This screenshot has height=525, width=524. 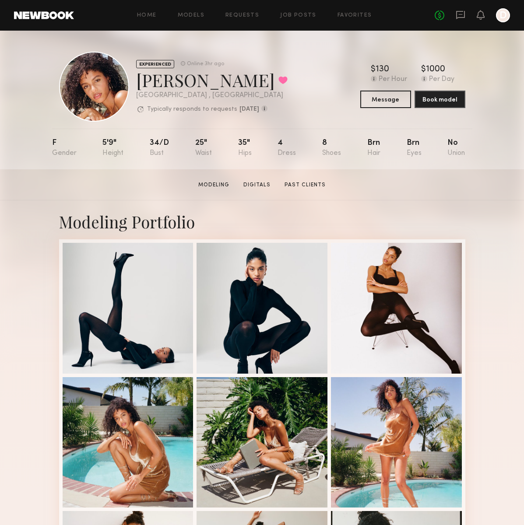 What do you see at coordinates (440, 99) in the screenshot?
I see `a: Book model` at bounding box center [440, 99].